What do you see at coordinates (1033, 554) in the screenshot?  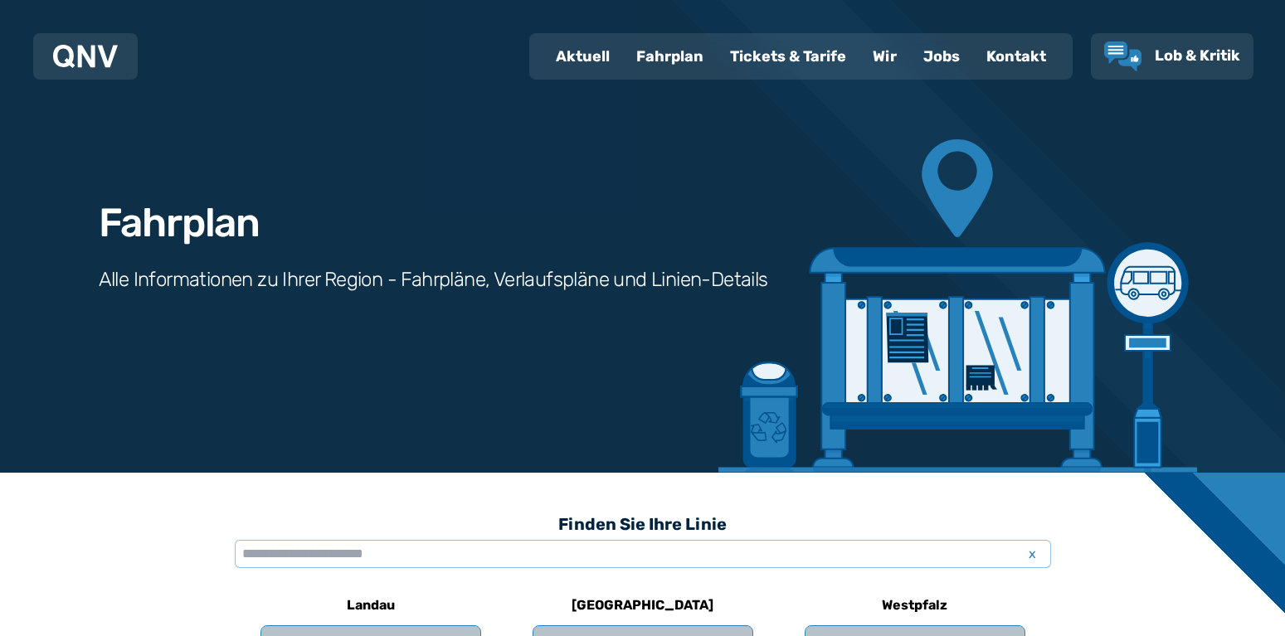 I see `span: x` at bounding box center [1033, 554].